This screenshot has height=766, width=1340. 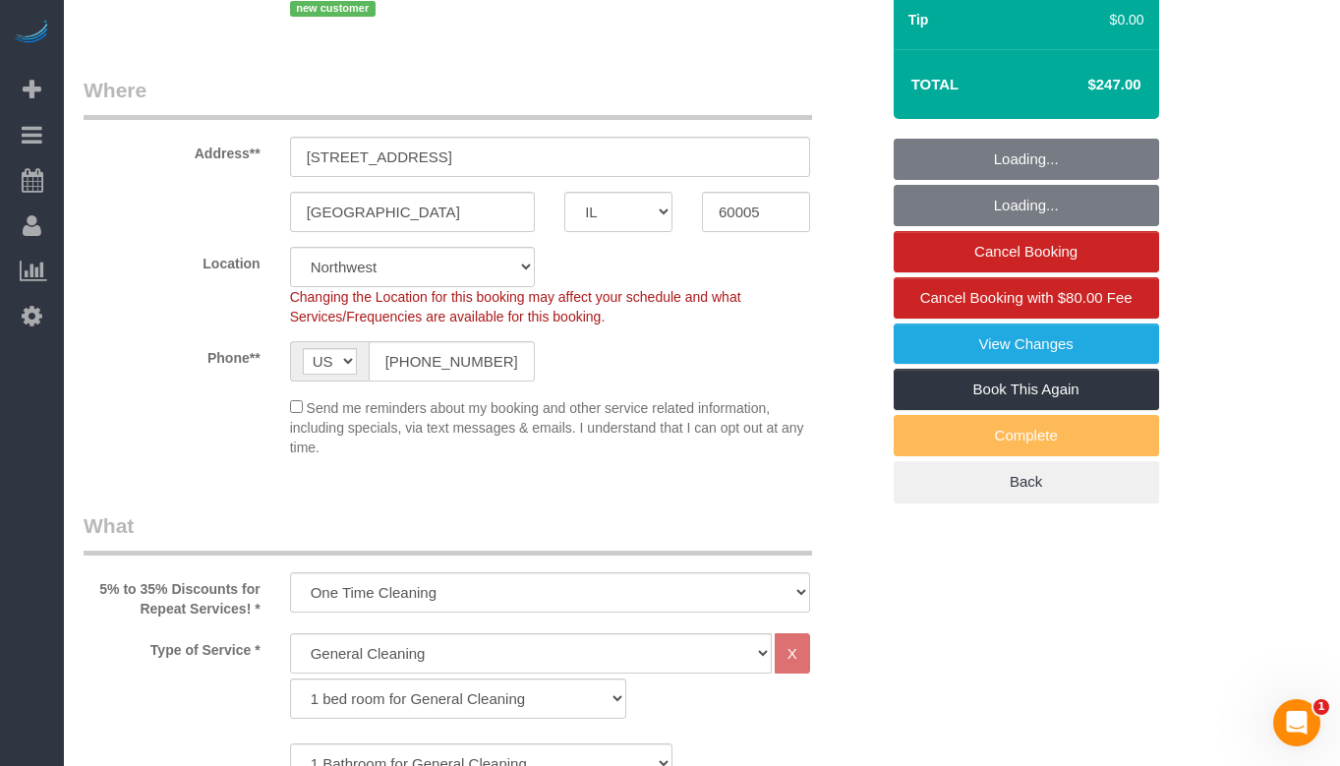 I want to click on a: Cancel Booking, so click(x=1026, y=252).